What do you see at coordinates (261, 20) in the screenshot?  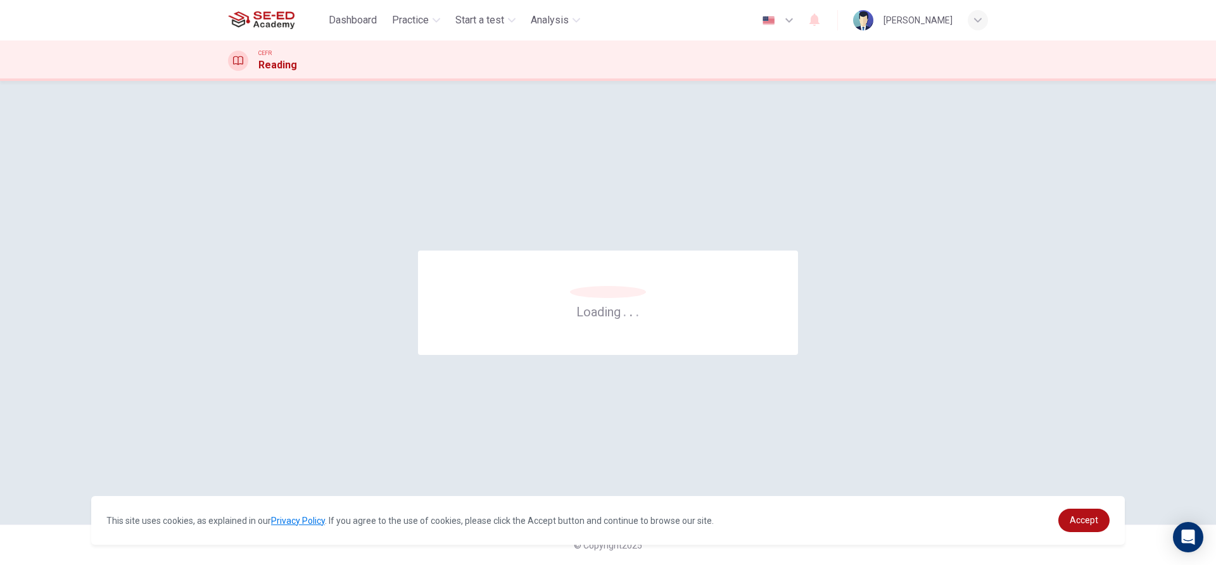 I see `img: SE-ED Academy logo` at bounding box center [261, 20].